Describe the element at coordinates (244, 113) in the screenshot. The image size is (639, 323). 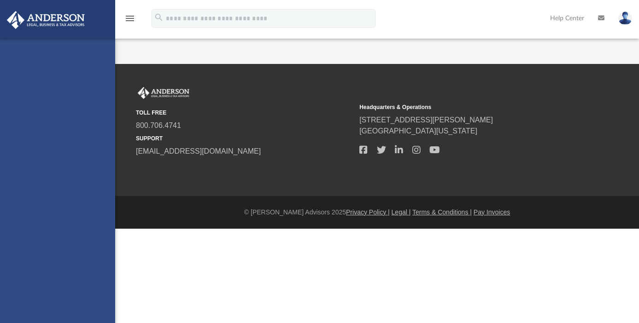
I see `small: TOLL FREE` at that location.